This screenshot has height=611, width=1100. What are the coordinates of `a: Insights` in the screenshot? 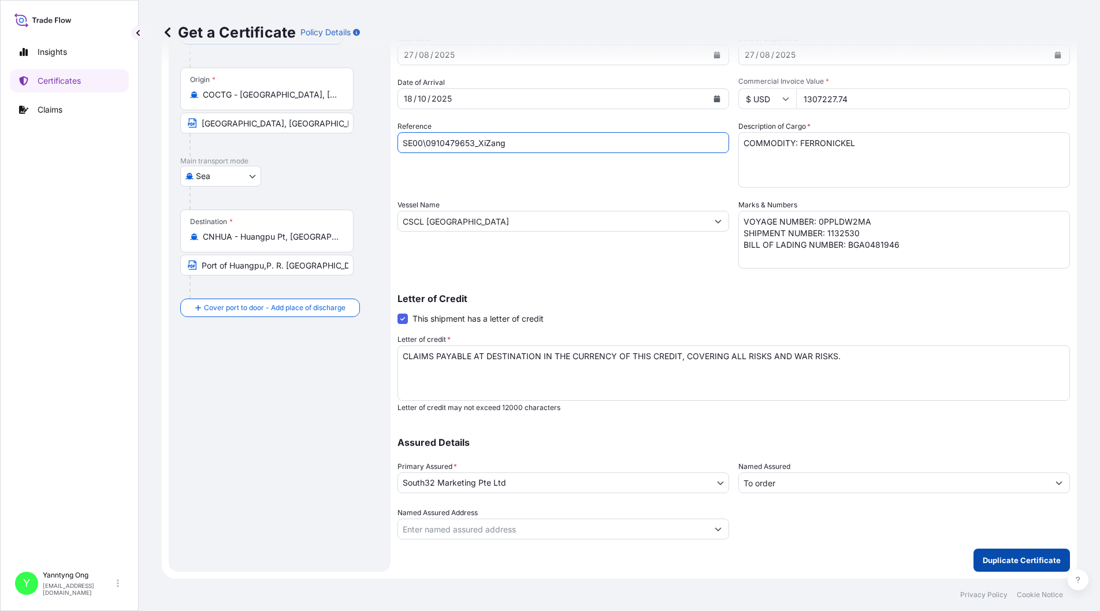 It's located at (69, 52).